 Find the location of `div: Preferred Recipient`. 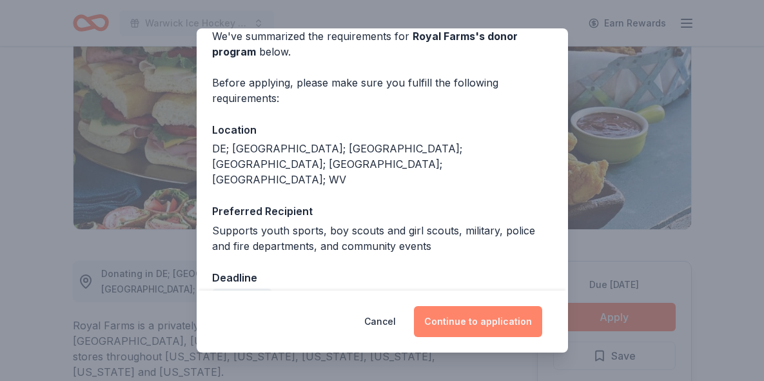

div: Preferred Recipient is located at coordinates (382, 211).